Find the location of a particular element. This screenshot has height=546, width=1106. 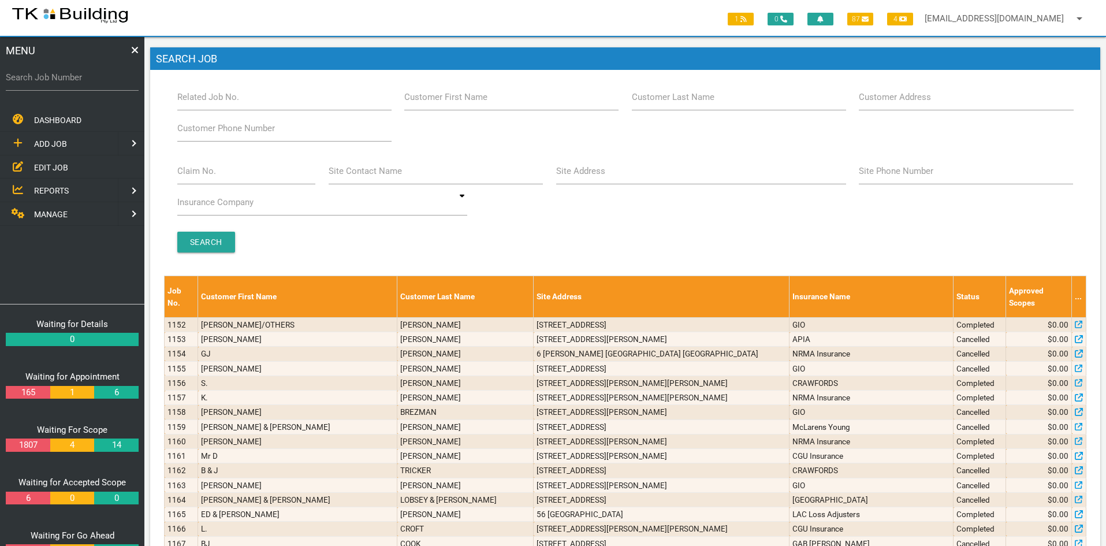

td: 1155 is located at coordinates (181, 368).